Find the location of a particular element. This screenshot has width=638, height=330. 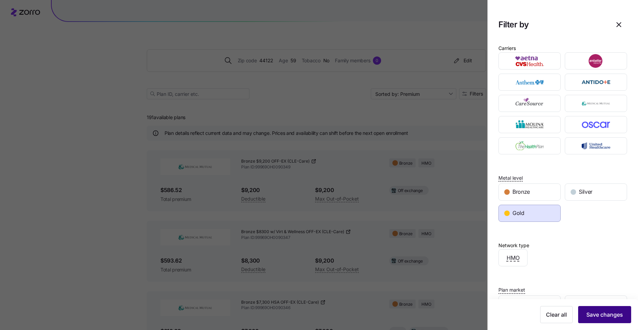

span: Clear all is located at coordinates (556, 314).